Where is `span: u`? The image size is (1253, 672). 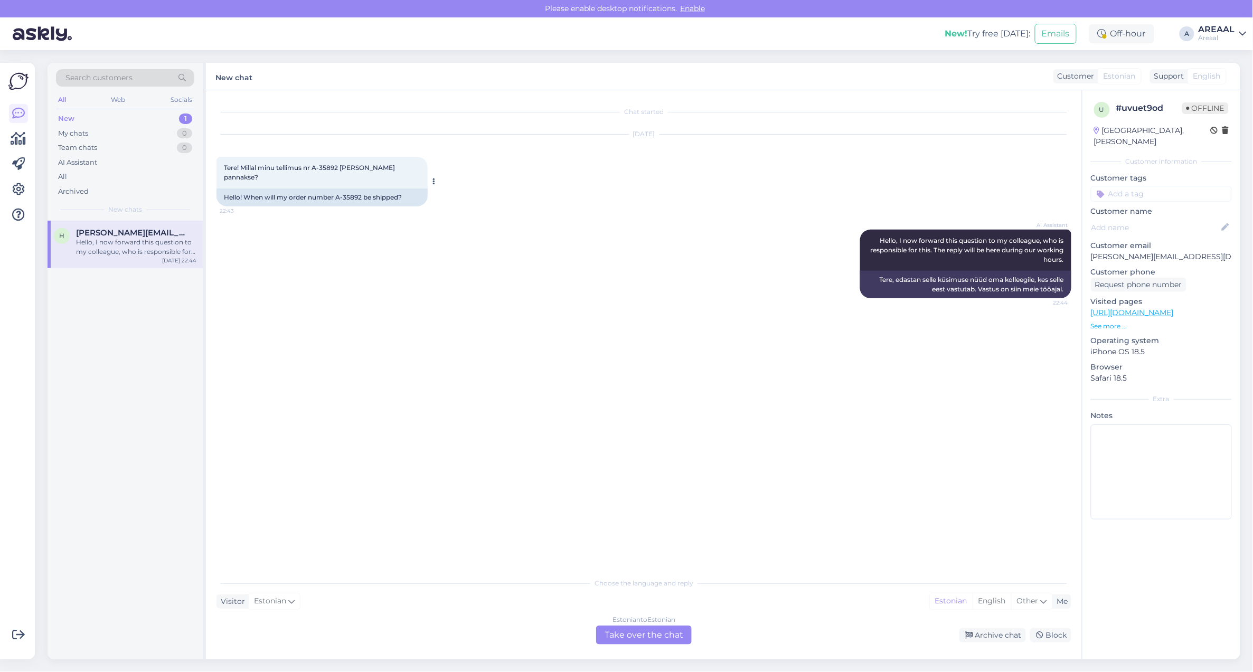
span: u is located at coordinates (1102, 109).